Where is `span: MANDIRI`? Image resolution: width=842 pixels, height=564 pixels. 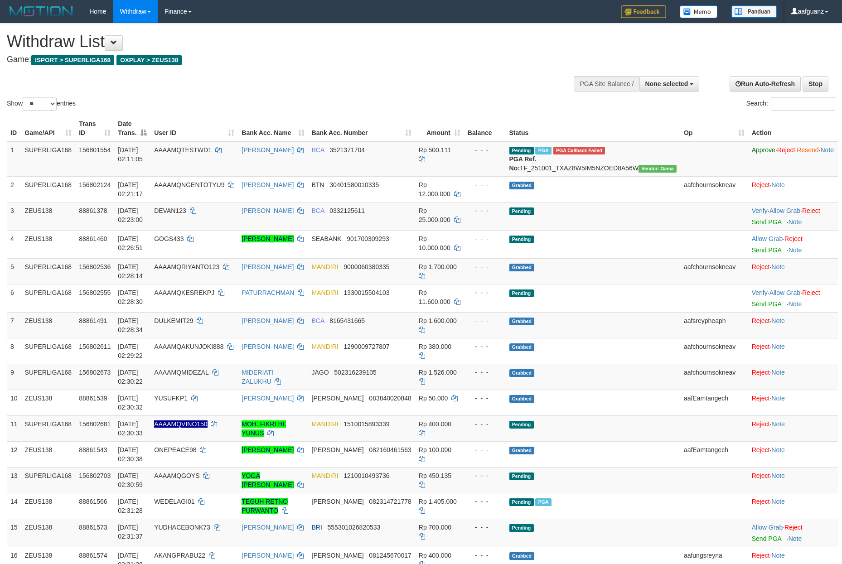
span: MANDIRI is located at coordinates (325, 267).